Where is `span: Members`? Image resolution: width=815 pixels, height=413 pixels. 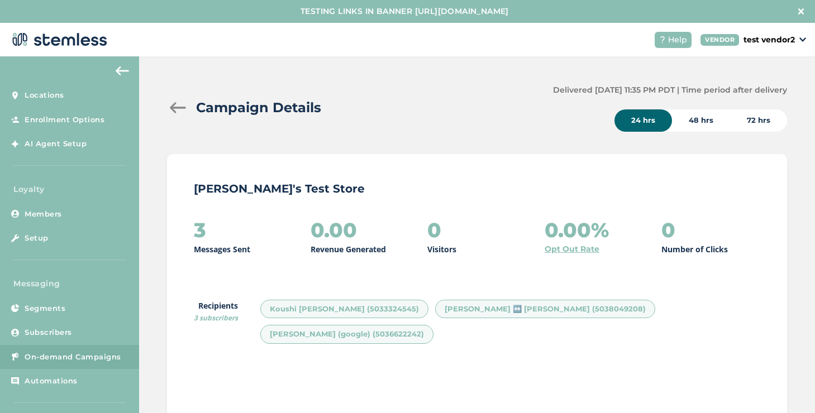 span: Members is located at coordinates (43, 215).